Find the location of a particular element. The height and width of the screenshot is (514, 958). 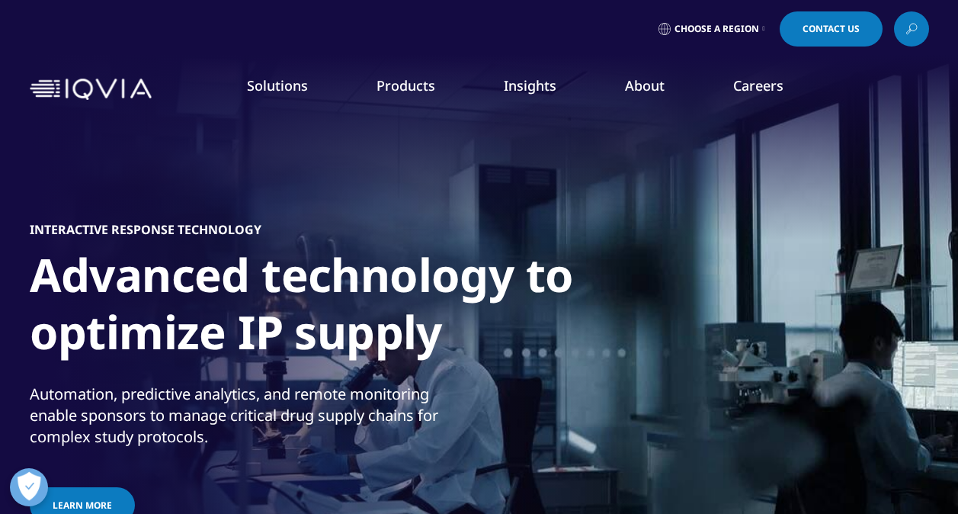

a: Insights is located at coordinates (530, 85).